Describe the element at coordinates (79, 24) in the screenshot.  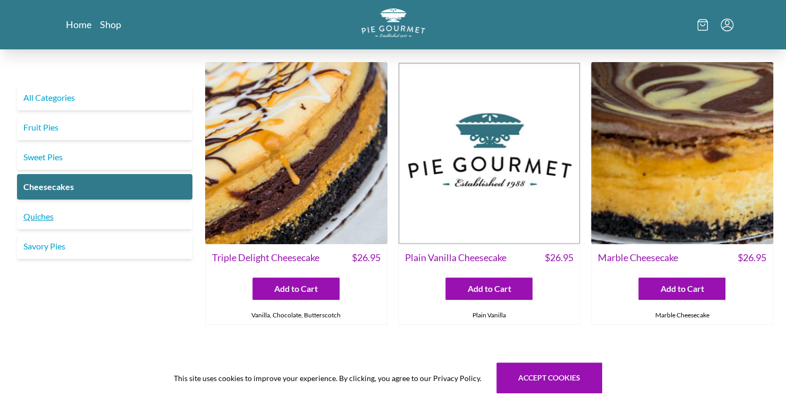
I see `a: Home` at that location.